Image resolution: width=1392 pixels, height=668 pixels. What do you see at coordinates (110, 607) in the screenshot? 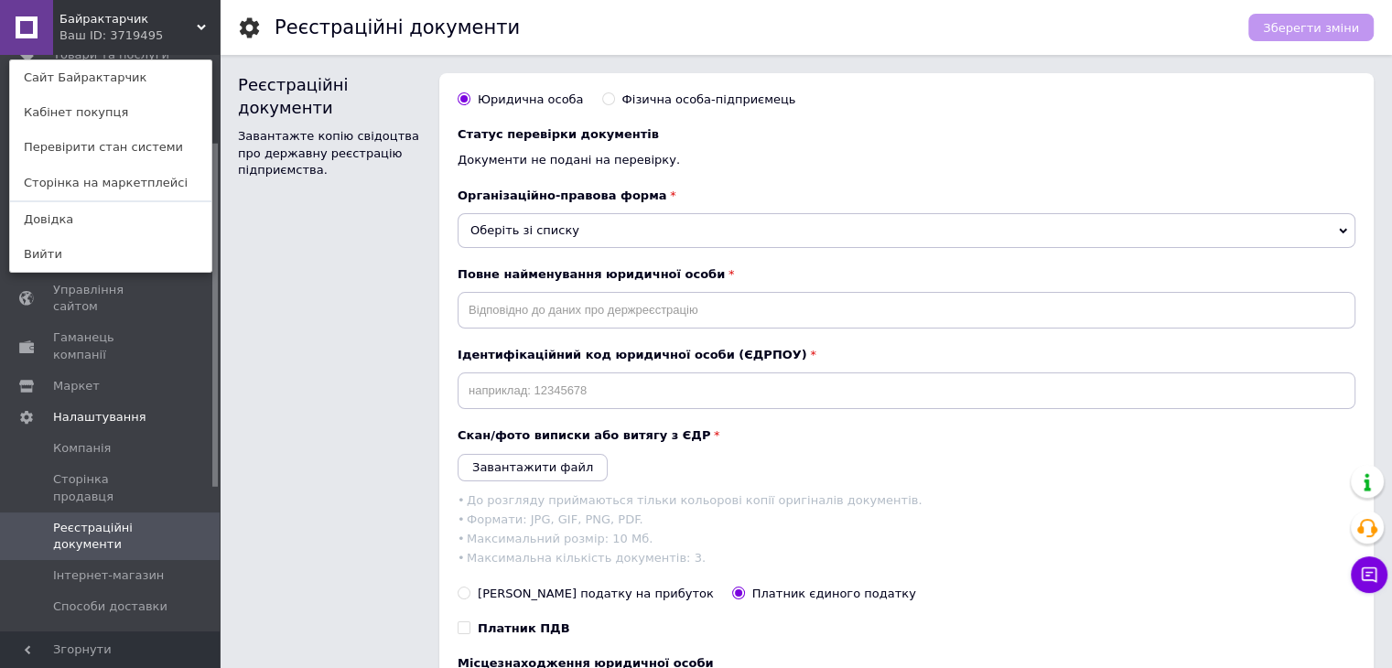
I see `span: Способи доставки` at bounding box center [110, 607].